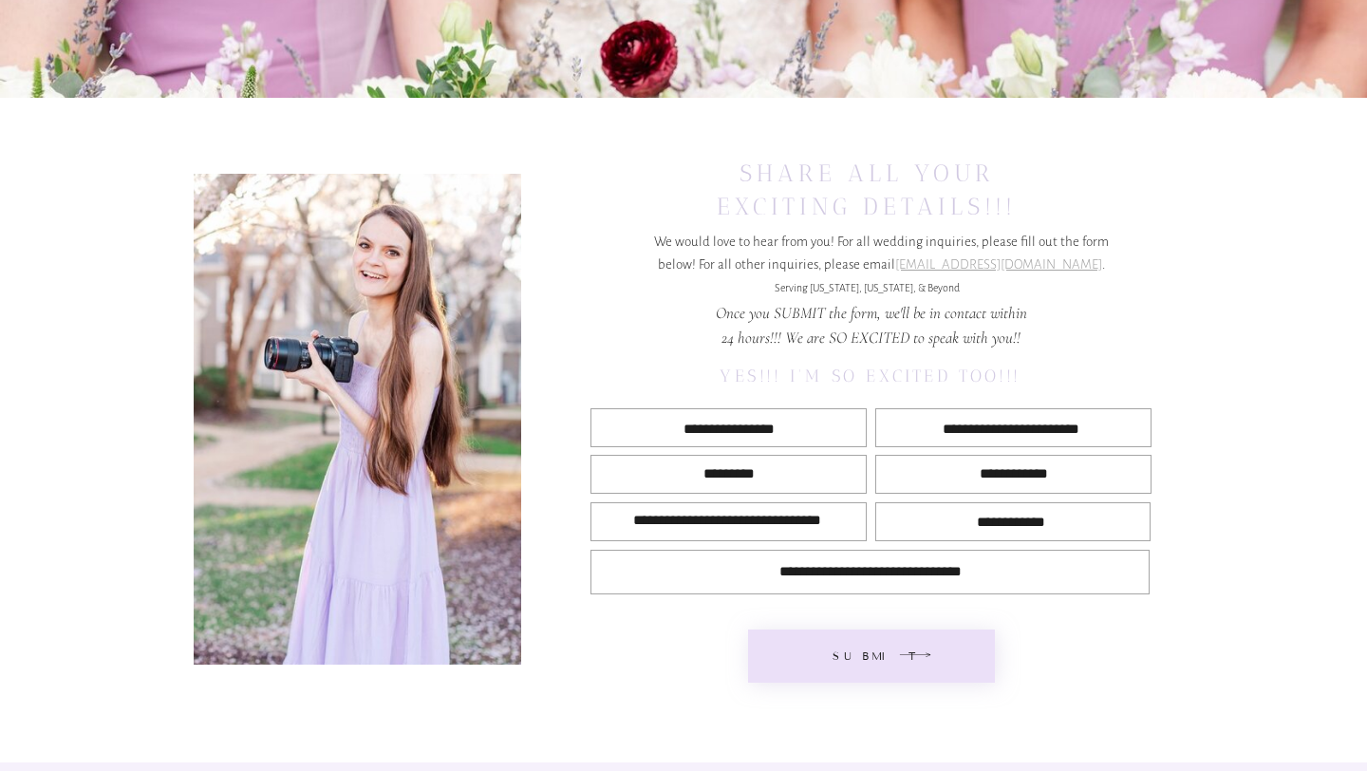  I want to click on p: Once you SUBMIT the form, we'll be in contact within 24 hours!!! We are SO EXCITED to speak with ..., so click(871, 322).